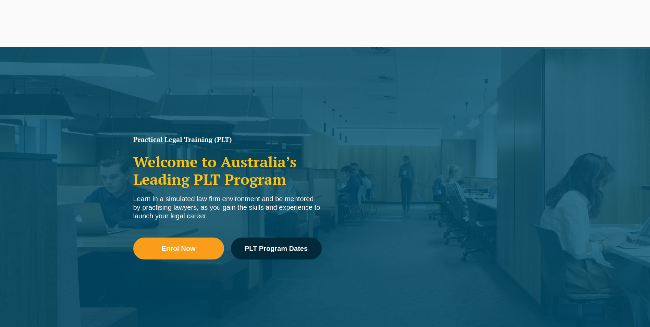 This screenshot has height=327, width=650. Describe the element at coordinates (228, 170) in the screenshot. I see `h2: Welcome to Australia’s Leading PLT Program` at that location.